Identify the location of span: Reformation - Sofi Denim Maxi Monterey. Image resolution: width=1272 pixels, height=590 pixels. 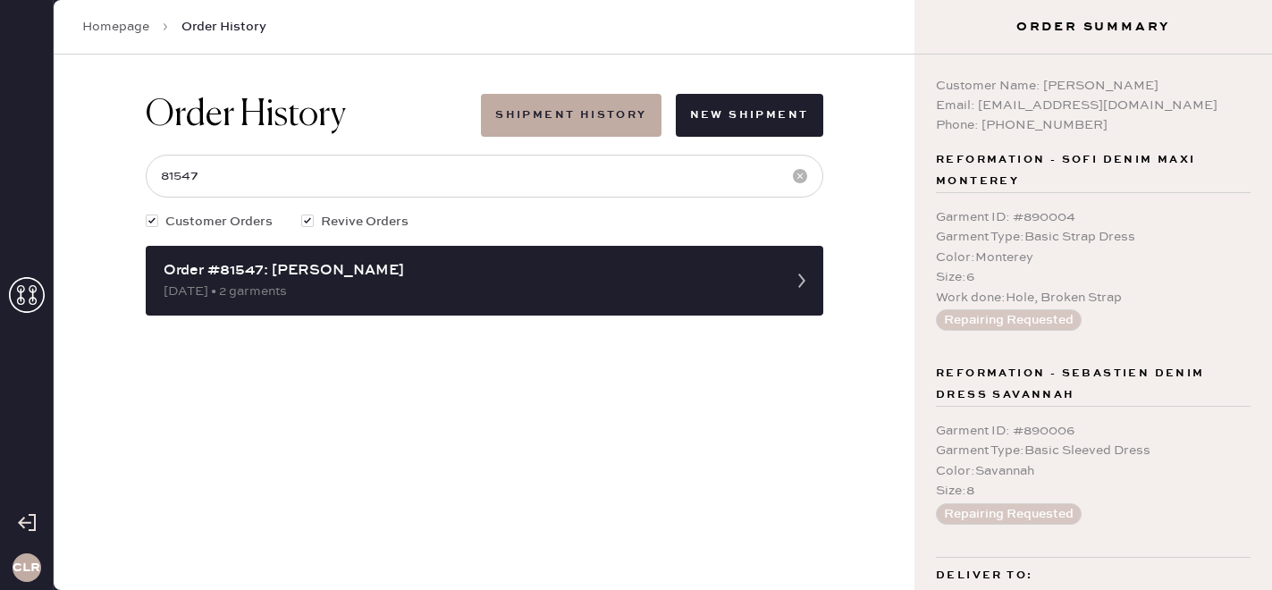
(1093, 171).